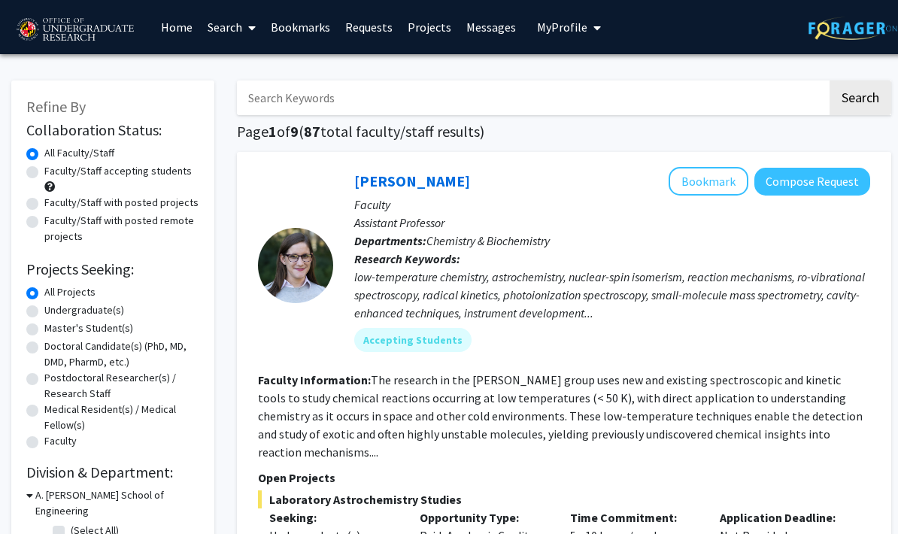  Describe the element at coordinates (784, 517) in the screenshot. I see `p: Application Deadline:` at that location.